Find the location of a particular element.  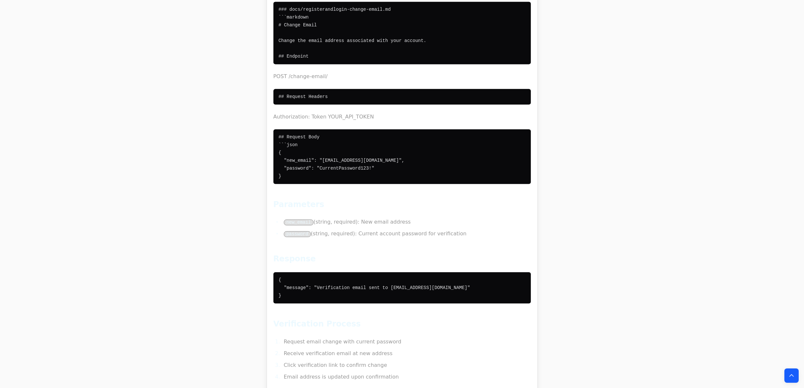

button: Back to top is located at coordinates (791, 376).